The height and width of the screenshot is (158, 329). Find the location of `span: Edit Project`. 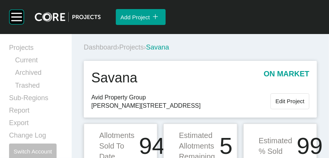

span: Edit Project is located at coordinates (290, 101).